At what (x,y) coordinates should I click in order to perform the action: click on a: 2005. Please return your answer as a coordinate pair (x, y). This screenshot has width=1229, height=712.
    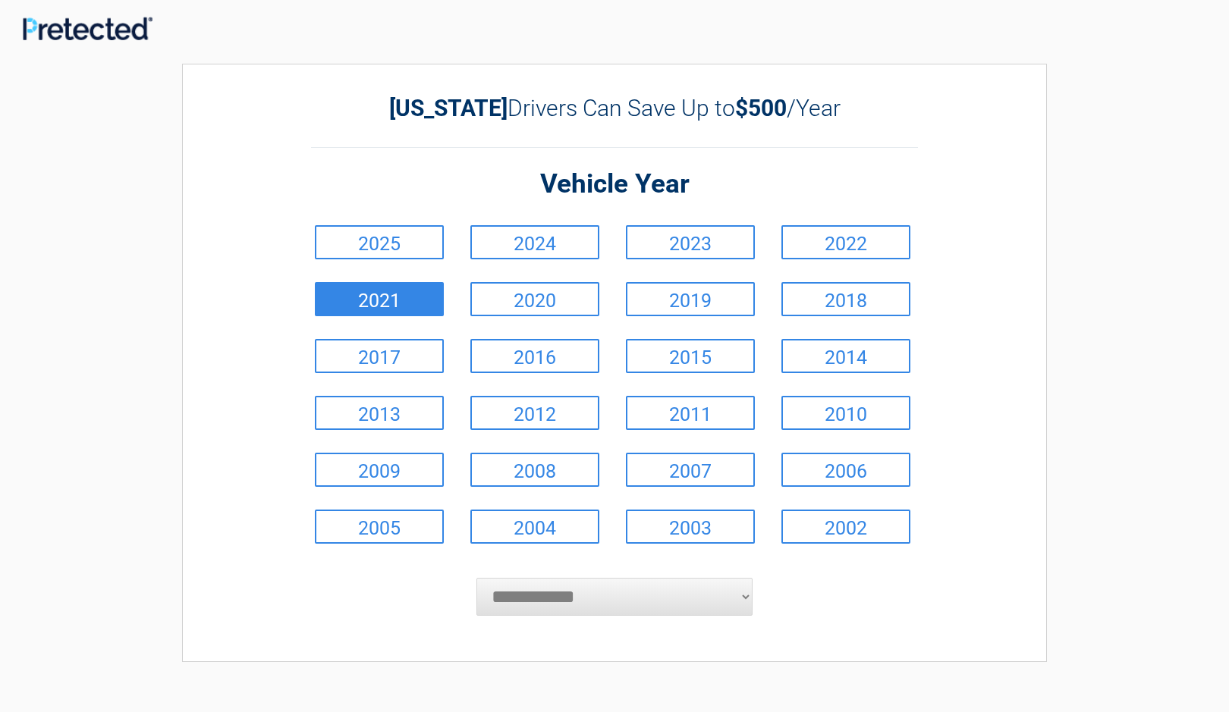
    Looking at the image, I should click on (379, 527).